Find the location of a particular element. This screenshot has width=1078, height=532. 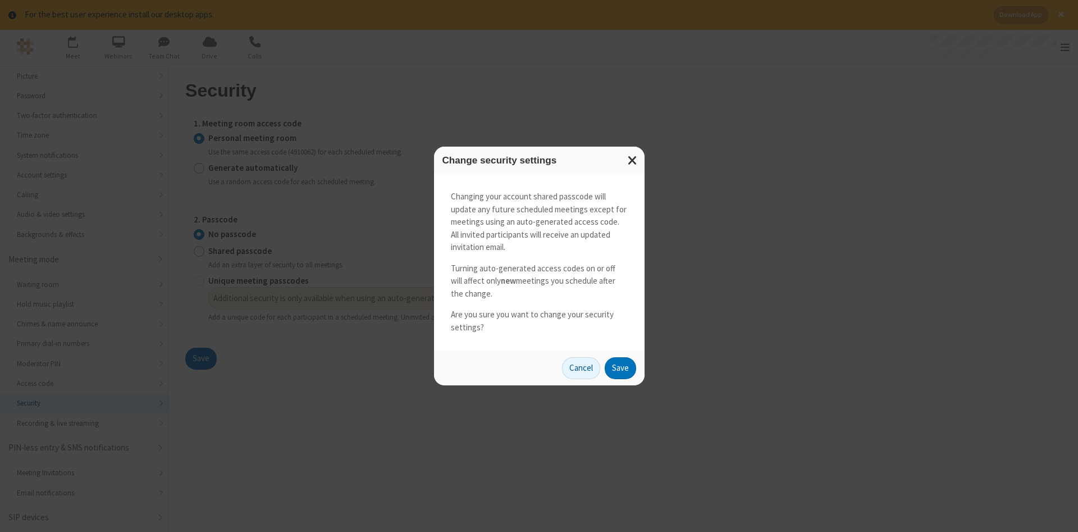

p: Turning auto-generated access codes on or off will affect only meetings you schedule after the ch... is located at coordinates (539, 281).